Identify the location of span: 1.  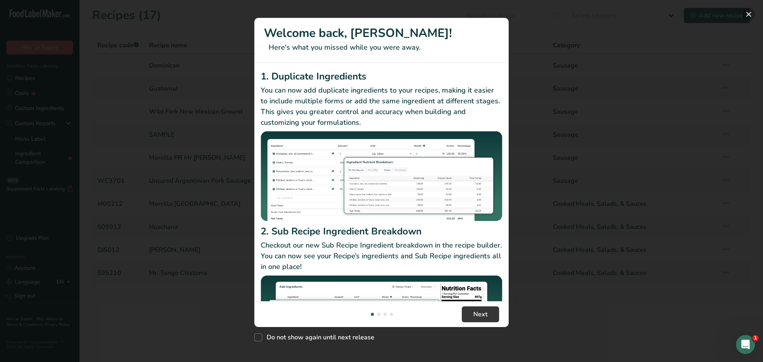
(756, 338).